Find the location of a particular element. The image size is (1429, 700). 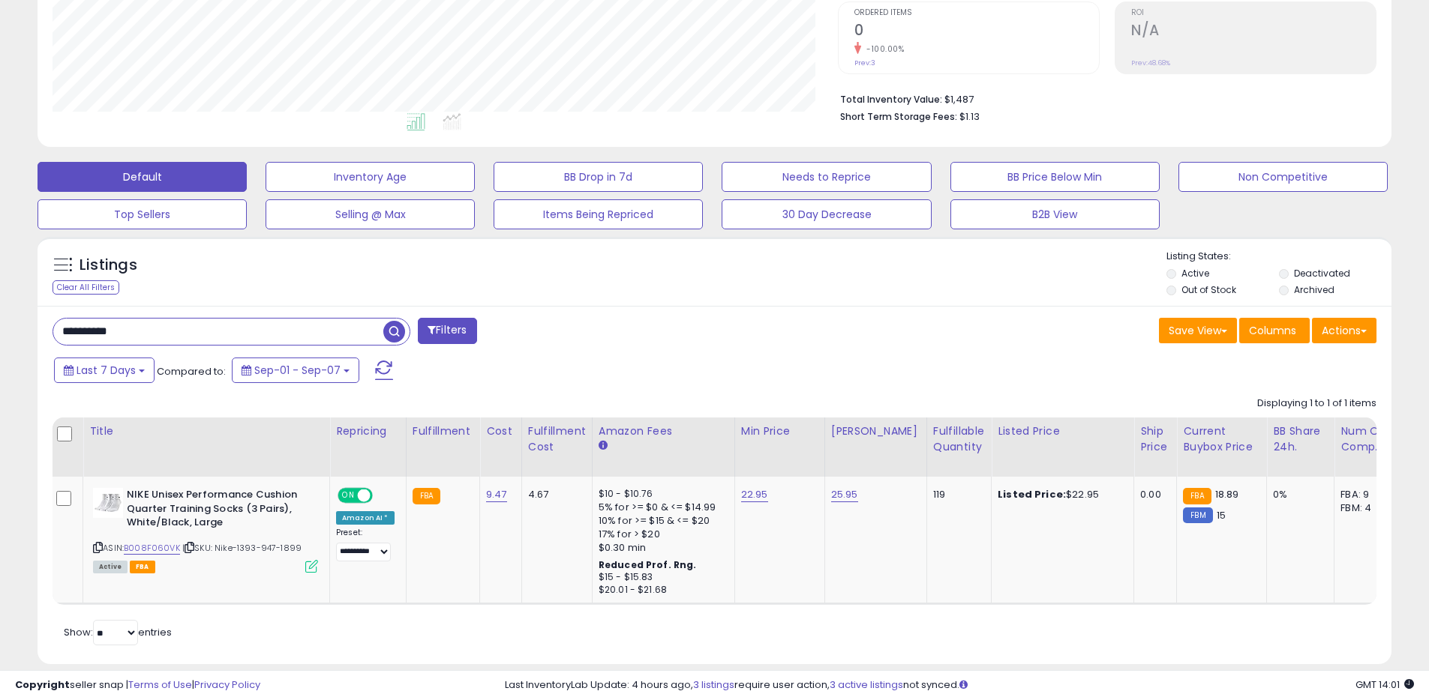

button: Non Competitive is located at coordinates (1282, 177).